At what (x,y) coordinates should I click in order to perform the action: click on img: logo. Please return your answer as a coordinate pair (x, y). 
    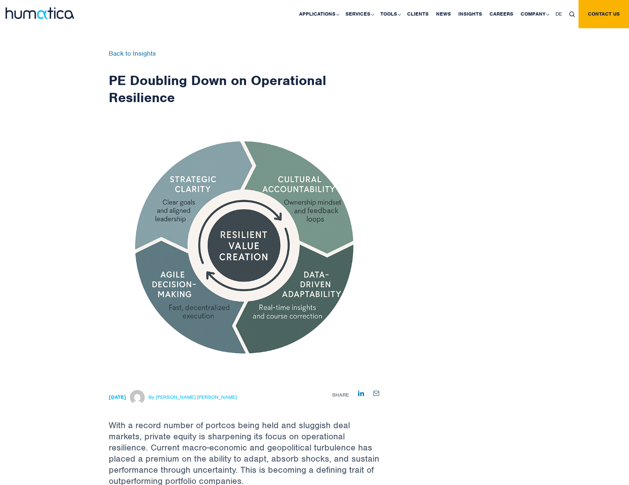
    Looking at the image, I should click on (40, 13).